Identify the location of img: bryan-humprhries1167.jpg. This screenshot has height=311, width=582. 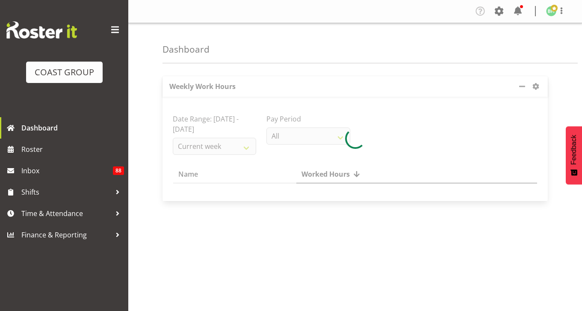
(552, 11).